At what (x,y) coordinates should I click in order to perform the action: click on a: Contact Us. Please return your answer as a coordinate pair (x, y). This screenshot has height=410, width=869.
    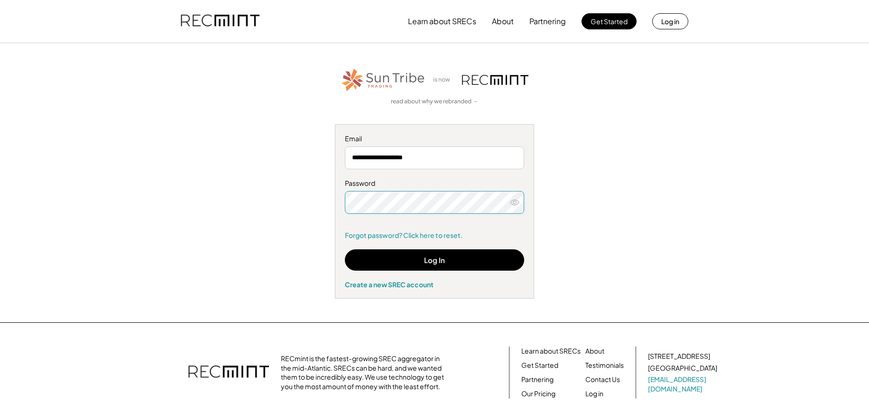
    Looking at the image, I should click on (602, 380).